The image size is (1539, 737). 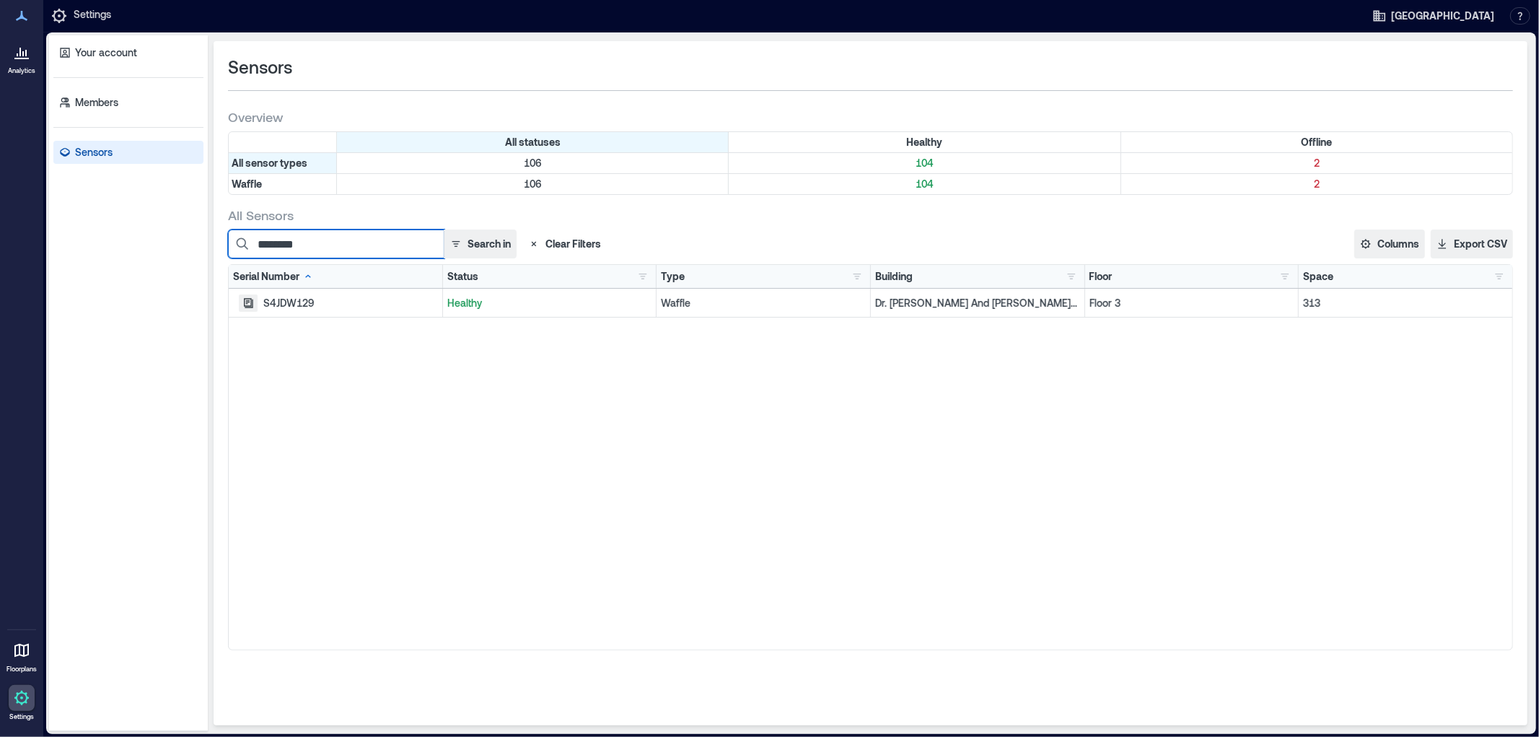 I want to click on p: Your account, so click(x=106, y=53).